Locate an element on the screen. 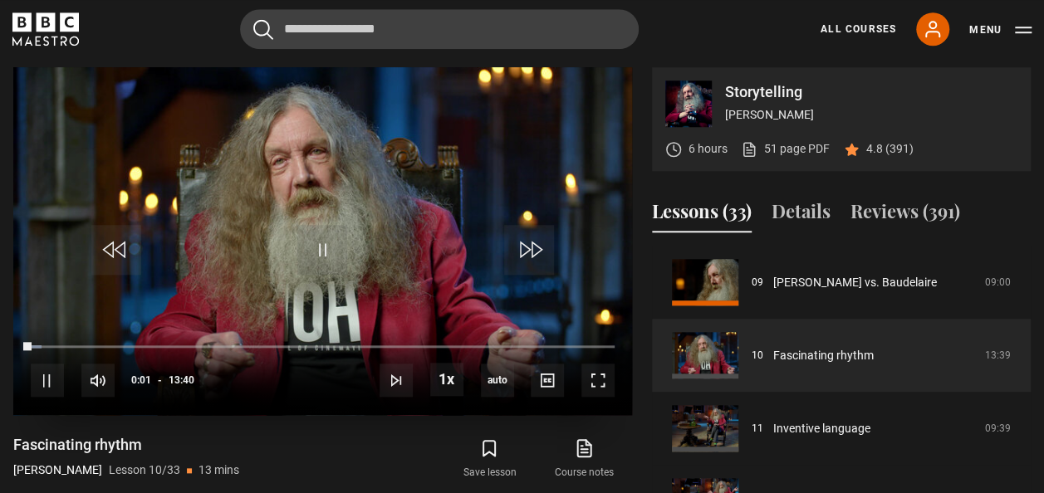  button: Reviews (391) is located at coordinates (905, 215).